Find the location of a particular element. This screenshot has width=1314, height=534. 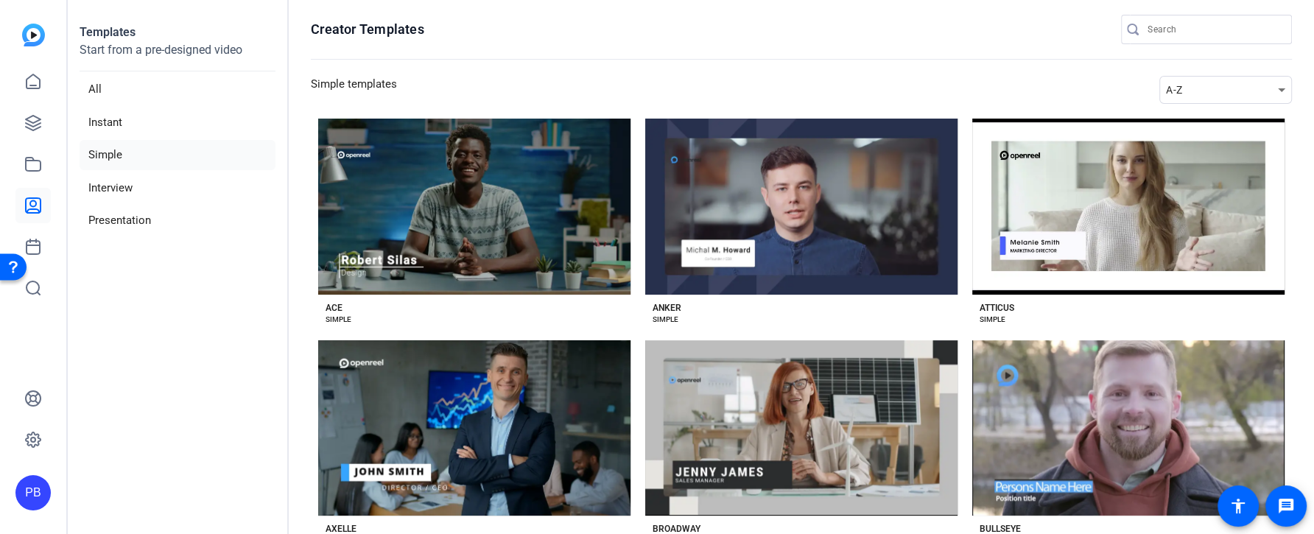

span: A-Z is located at coordinates (1174, 90).